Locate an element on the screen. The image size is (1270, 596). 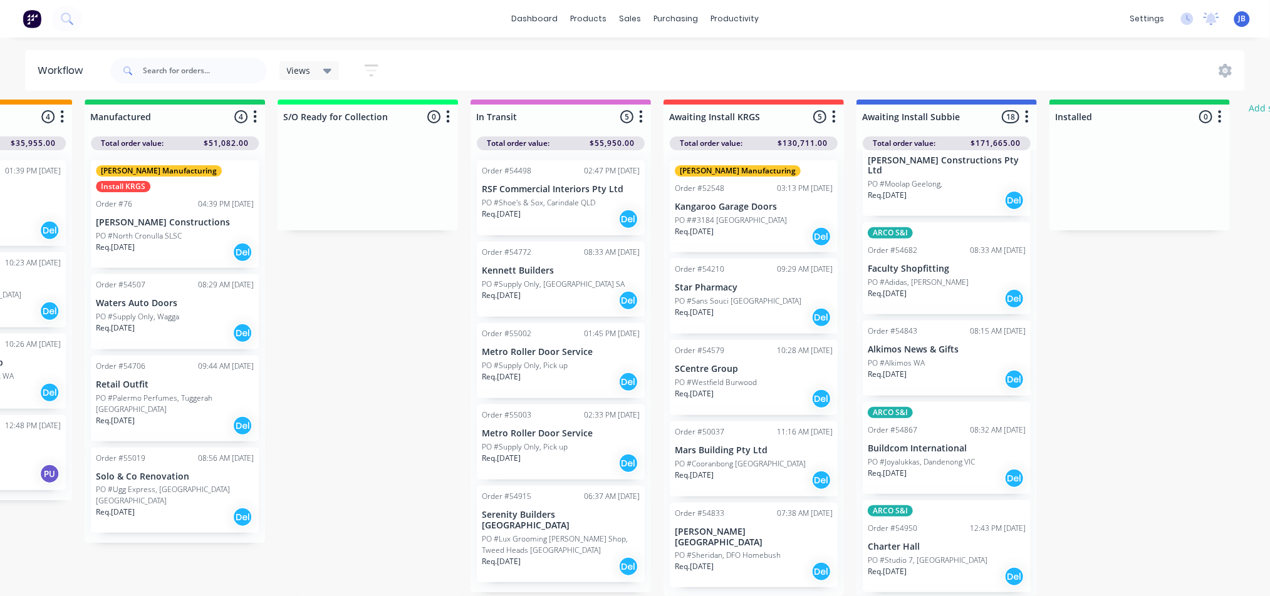
p: Star Pharmacy is located at coordinates (753, 287).